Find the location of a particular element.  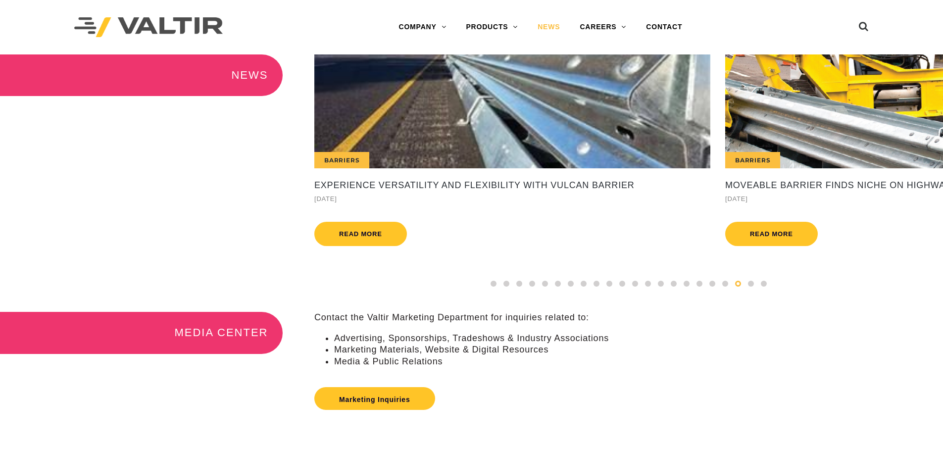

li: Marketing Materials, Website & Digital Resources is located at coordinates (639, 350).